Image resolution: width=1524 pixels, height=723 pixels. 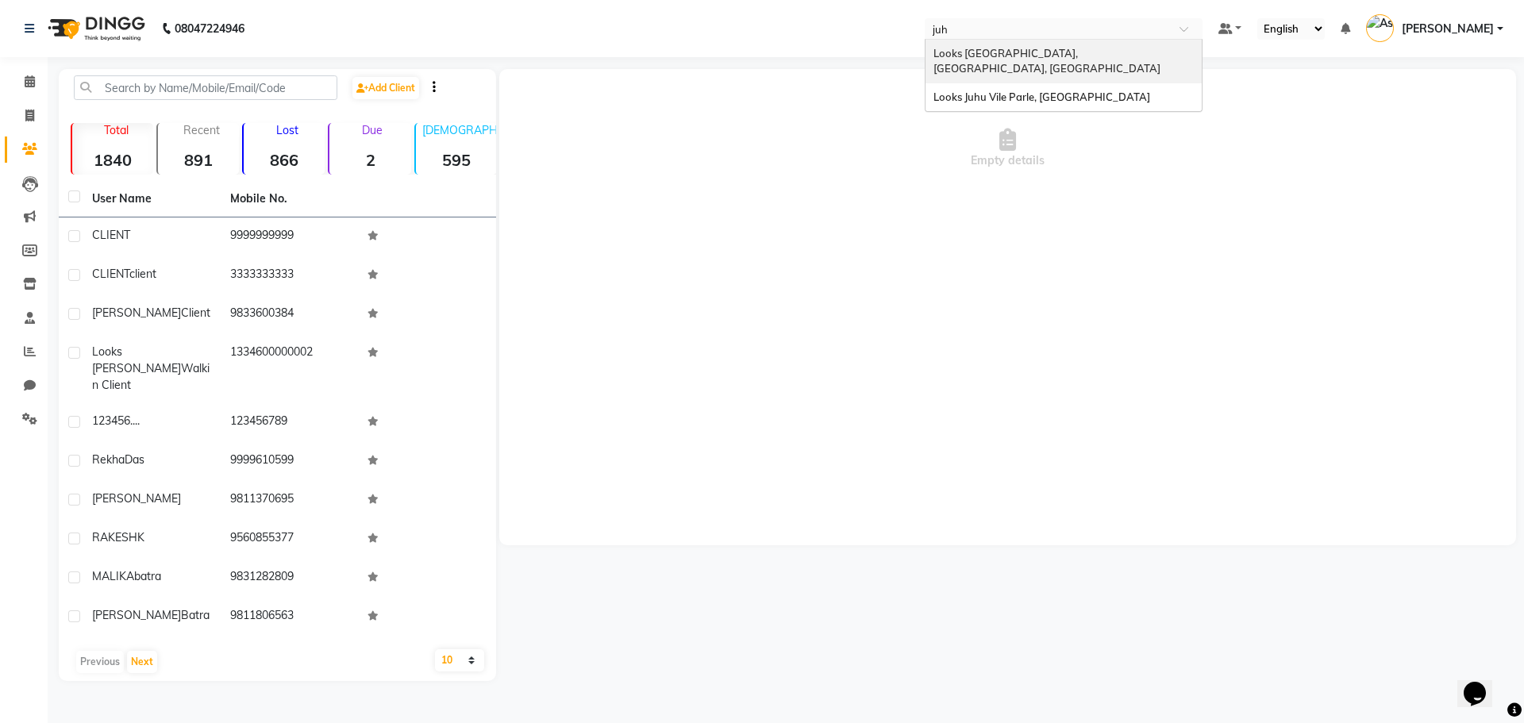 What do you see at coordinates (290, 461) in the screenshot?
I see `td: 9999610599` at bounding box center [290, 461].